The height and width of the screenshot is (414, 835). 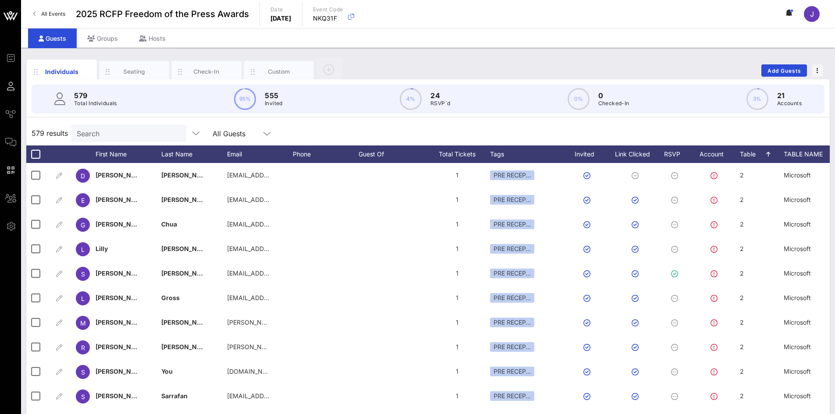 What do you see at coordinates (281, 10) in the screenshot?
I see `p: Date` at bounding box center [281, 10].